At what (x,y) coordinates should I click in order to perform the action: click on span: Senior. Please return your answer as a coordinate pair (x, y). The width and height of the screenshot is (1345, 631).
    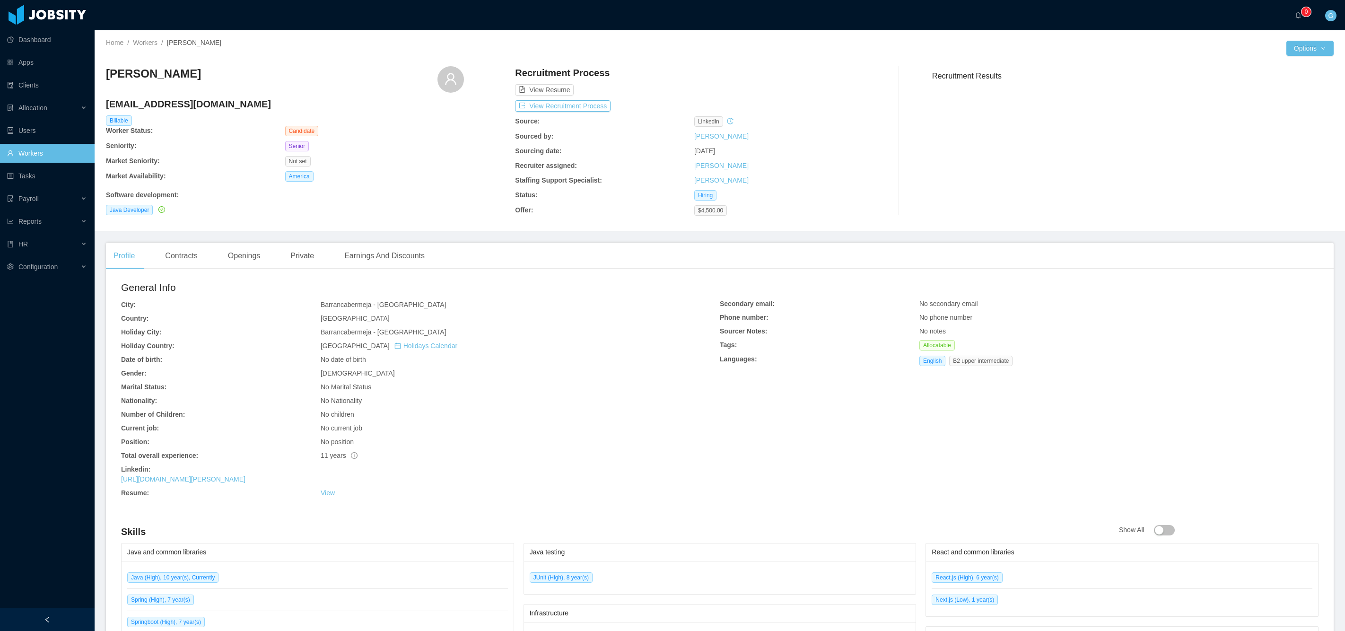
    Looking at the image, I should click on (297, 146).